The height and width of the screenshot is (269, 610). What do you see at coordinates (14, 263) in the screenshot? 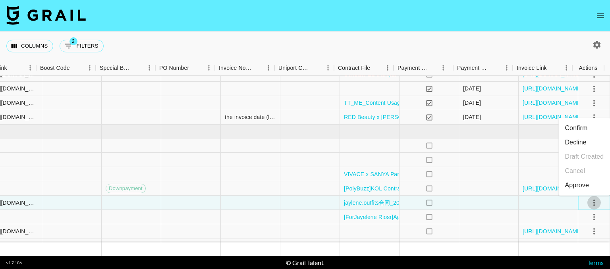
I see `div: v 1.7.106` at bounding box center [14, 263].